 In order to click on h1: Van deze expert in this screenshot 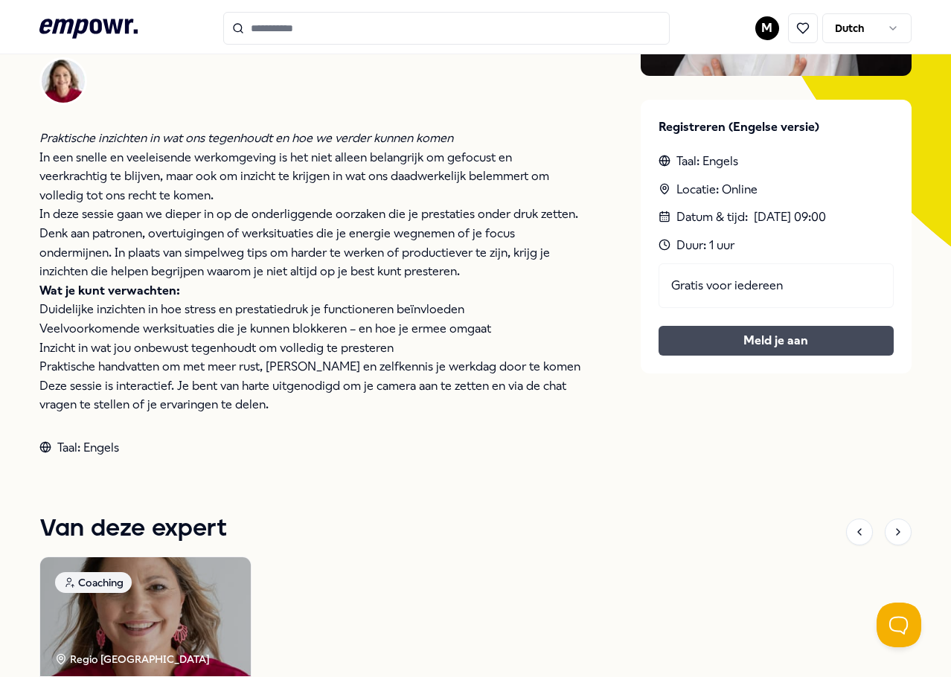, I will do `click(133, 529)`.